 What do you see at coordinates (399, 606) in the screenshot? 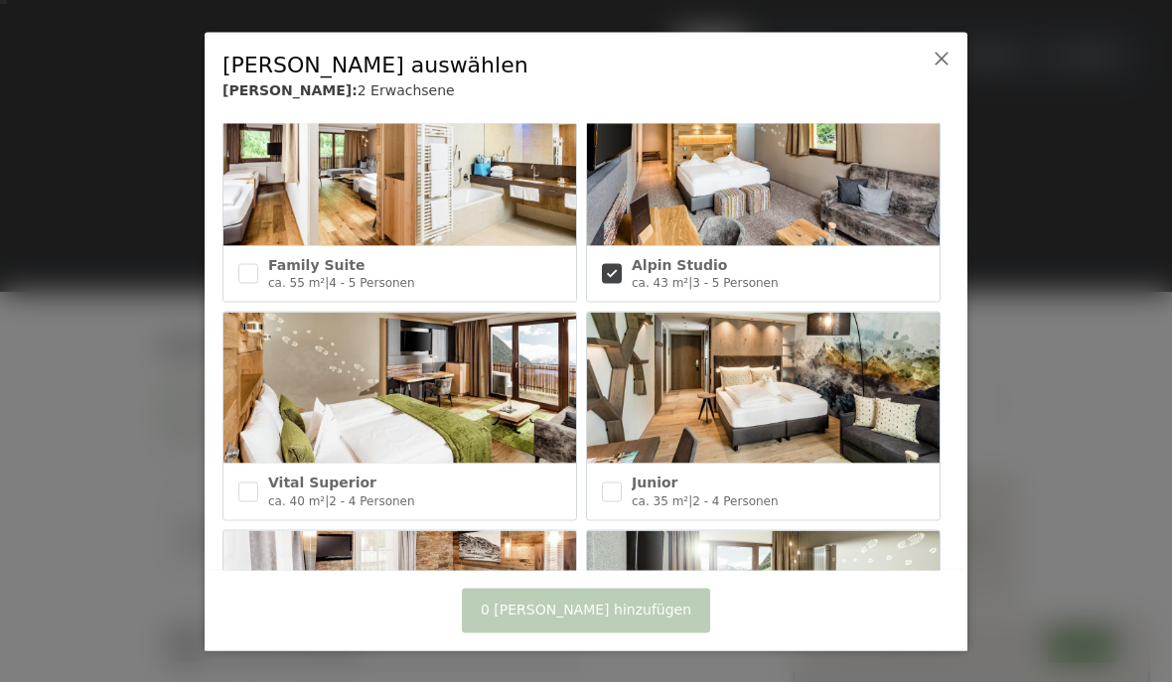
I see `img: Single Alpin` at bounding box center [399, 606].